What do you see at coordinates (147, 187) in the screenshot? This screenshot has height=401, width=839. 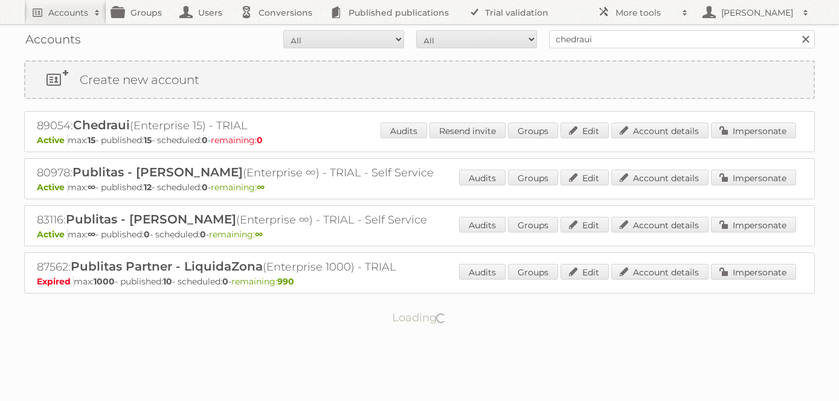 I see `strong: 12` at bounding box center [147, 187].